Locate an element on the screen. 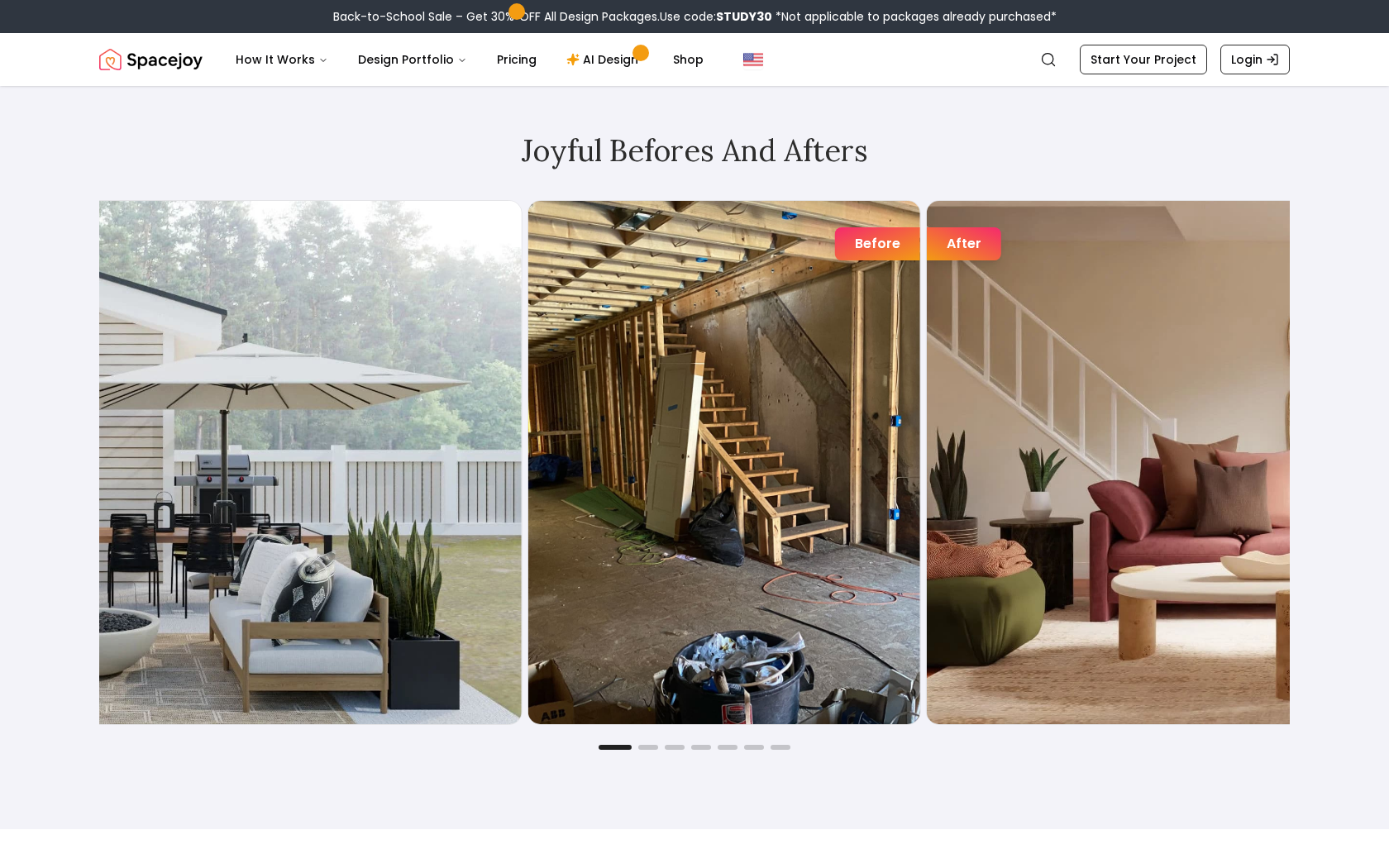 This screenshot has height=868, width=1389. div: Carousel is located at coordinates (694, 462).